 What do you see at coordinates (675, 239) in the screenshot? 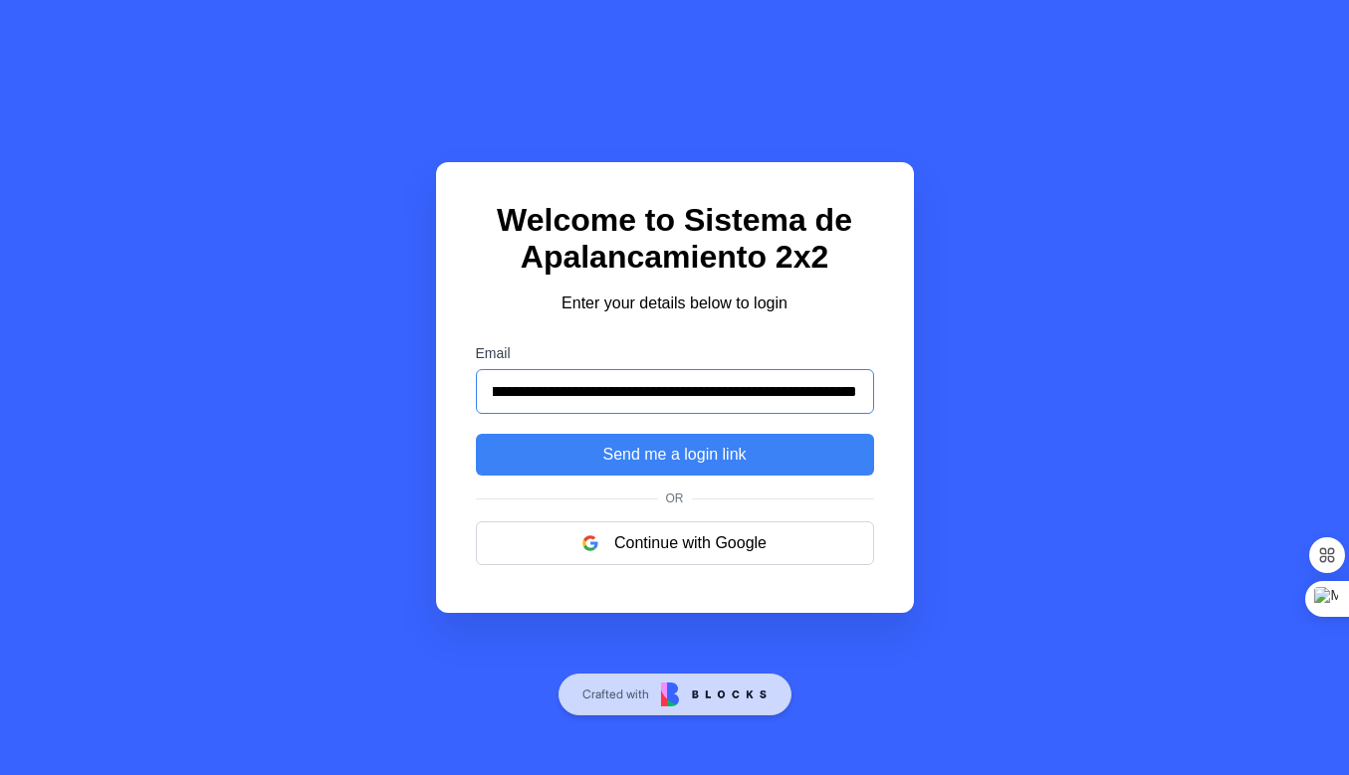
I see `h1: Welcome to Sistema de Apalancamiento 2x2` at bounding box center [675, 239].